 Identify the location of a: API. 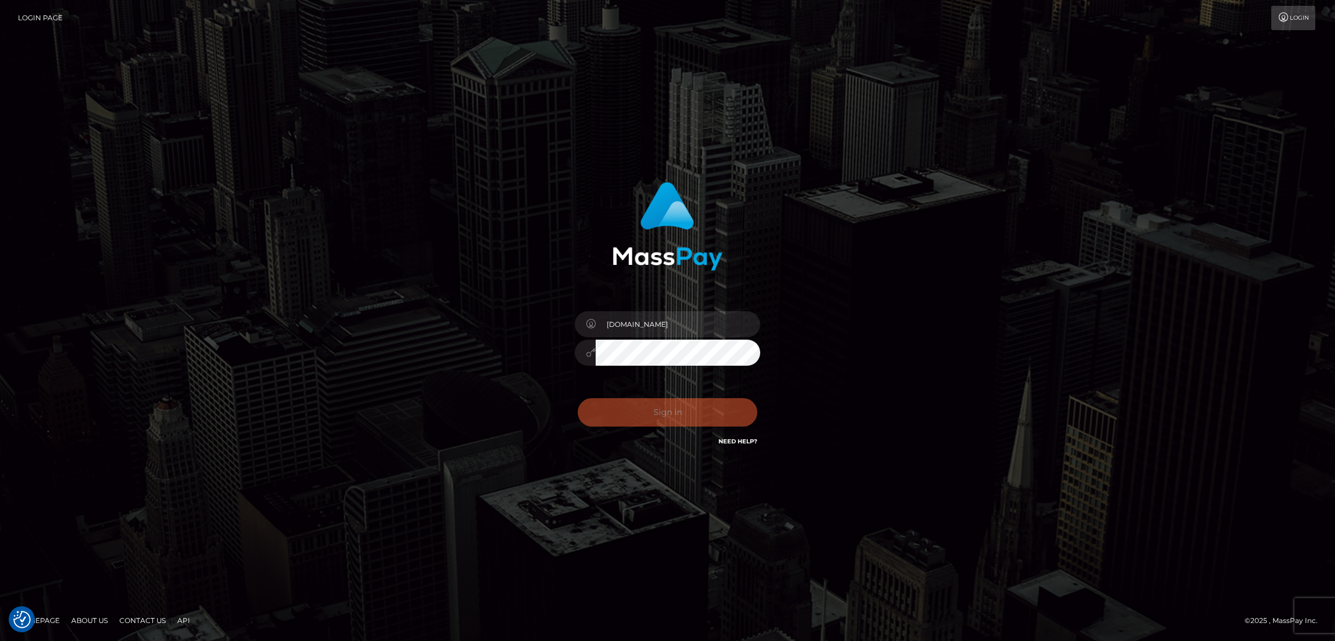
(184, 620).